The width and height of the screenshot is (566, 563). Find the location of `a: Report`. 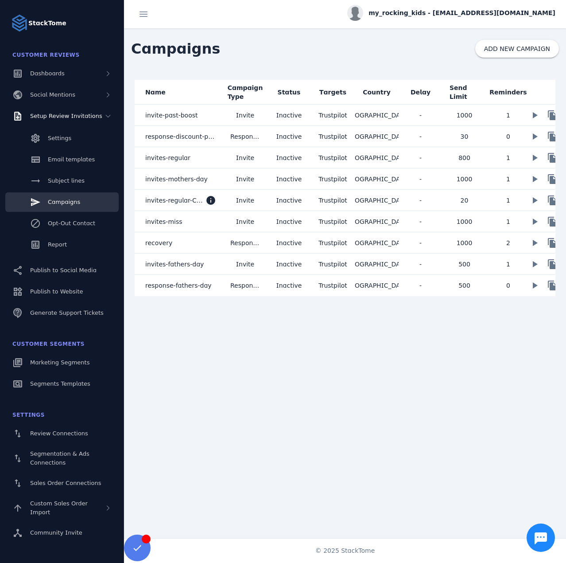

a: Report is located at coordinates (62, 245).